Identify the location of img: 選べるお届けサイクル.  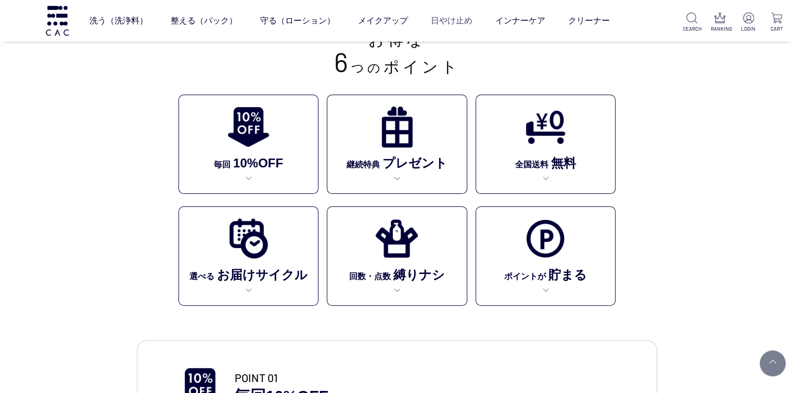
(249, 239).